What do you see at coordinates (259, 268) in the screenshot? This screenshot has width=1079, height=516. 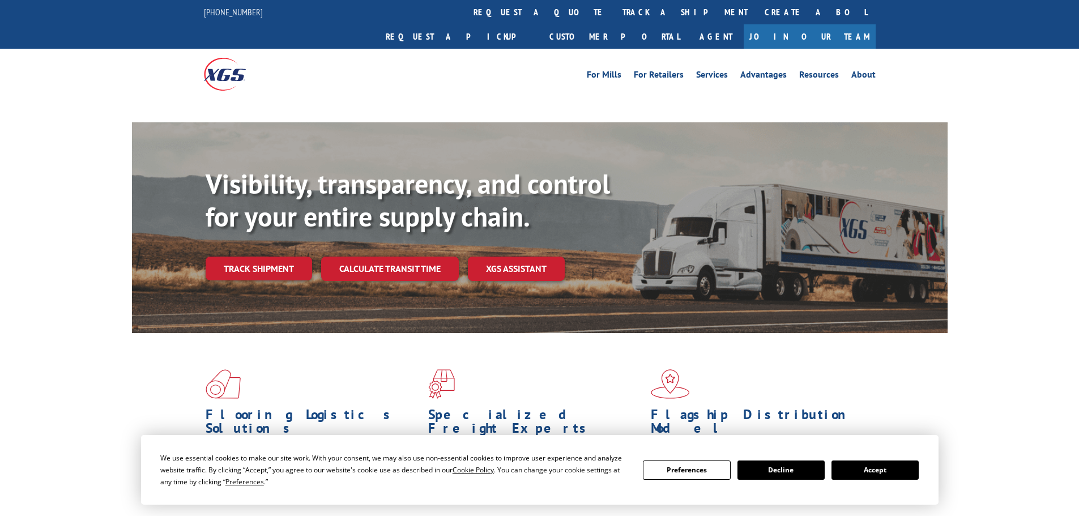 I see `a: Track shipment` at bounding box center [259, 268].